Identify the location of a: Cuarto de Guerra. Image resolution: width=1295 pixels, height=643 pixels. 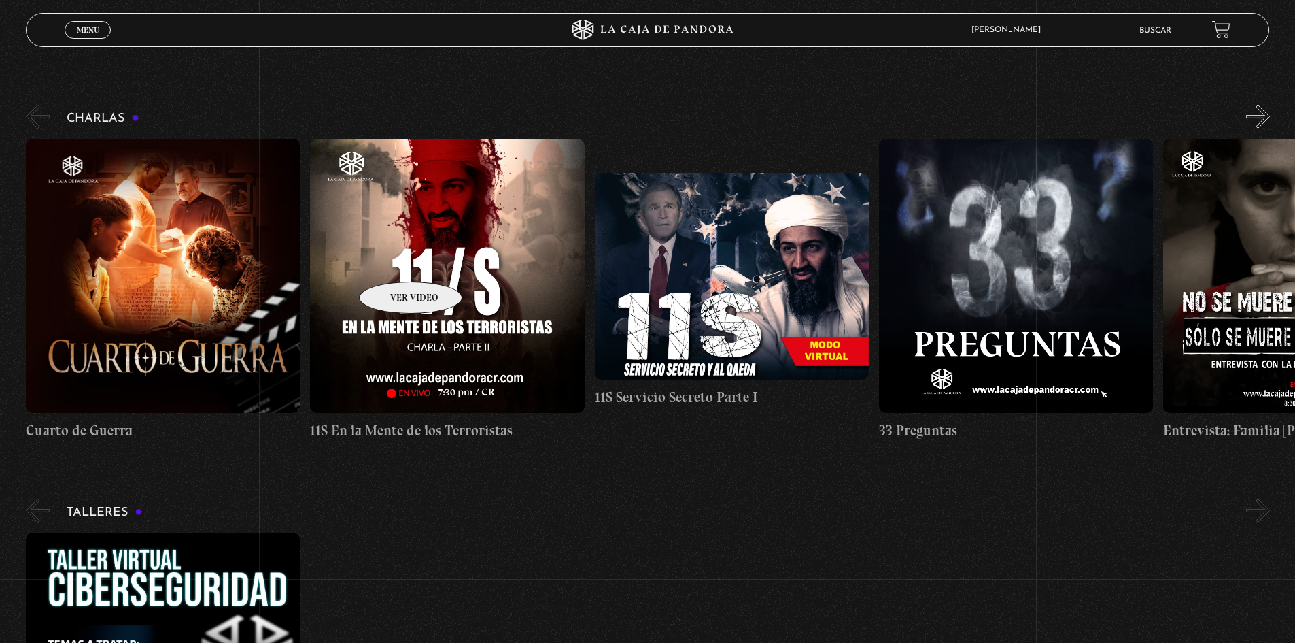
(163, 290).